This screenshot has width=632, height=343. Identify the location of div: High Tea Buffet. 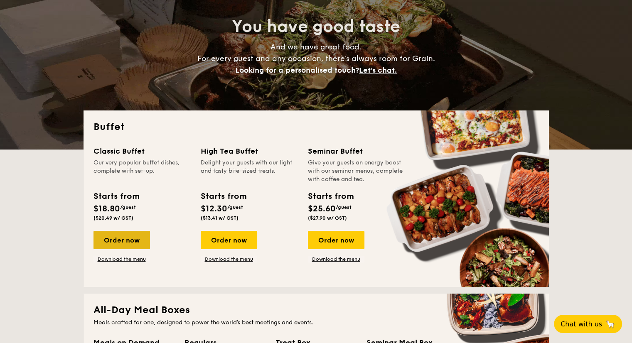
(249, 151).